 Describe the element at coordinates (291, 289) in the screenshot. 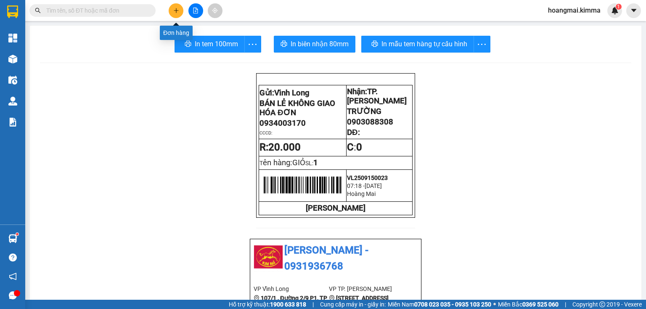

I see `li: VP Vĩnh Long` at that location.